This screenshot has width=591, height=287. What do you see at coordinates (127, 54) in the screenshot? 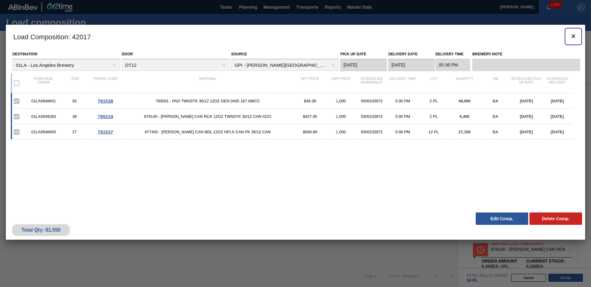
I see `label: Door` at bounding box center [127, 54].